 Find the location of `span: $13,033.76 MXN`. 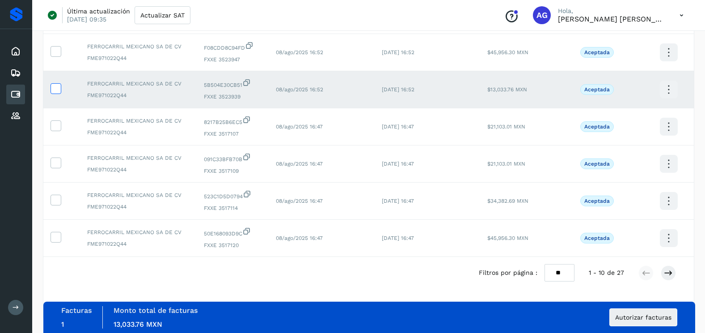

span: $13,033.76 MXN is located at coordinates (507, 89).